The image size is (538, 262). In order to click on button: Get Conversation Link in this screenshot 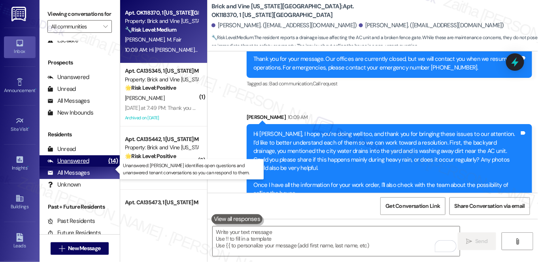, I will do `click(412, 206)`.